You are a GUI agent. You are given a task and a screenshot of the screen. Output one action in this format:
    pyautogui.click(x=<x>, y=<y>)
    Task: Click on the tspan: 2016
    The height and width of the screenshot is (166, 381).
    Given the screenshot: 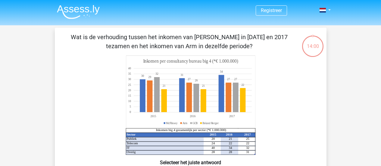 What is the action you would take?
    pyautogui.click(x=229, y=134)
    